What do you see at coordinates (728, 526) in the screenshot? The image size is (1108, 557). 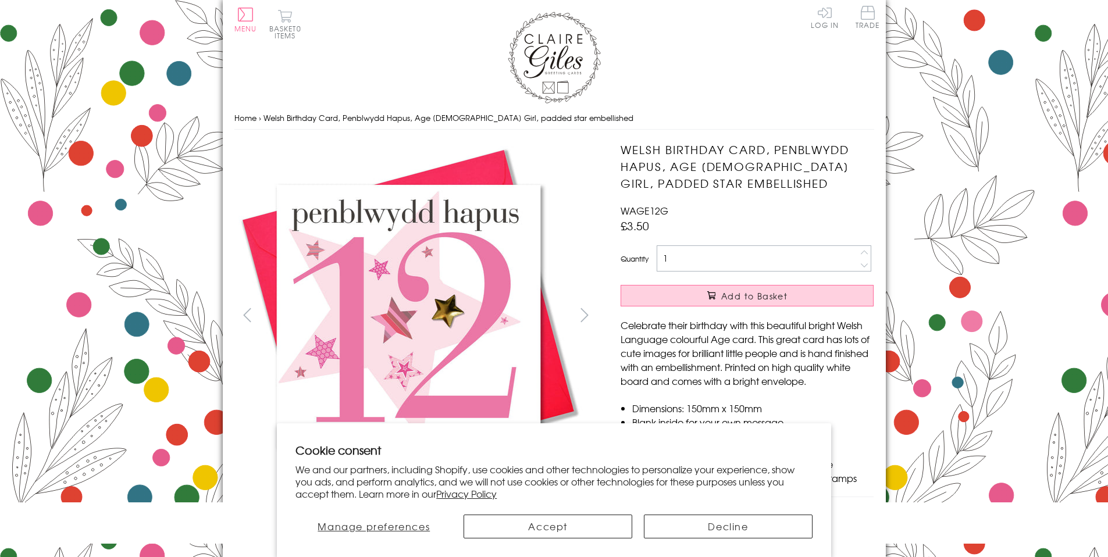 I see `button: Decline` at bounding box center [728, 526].